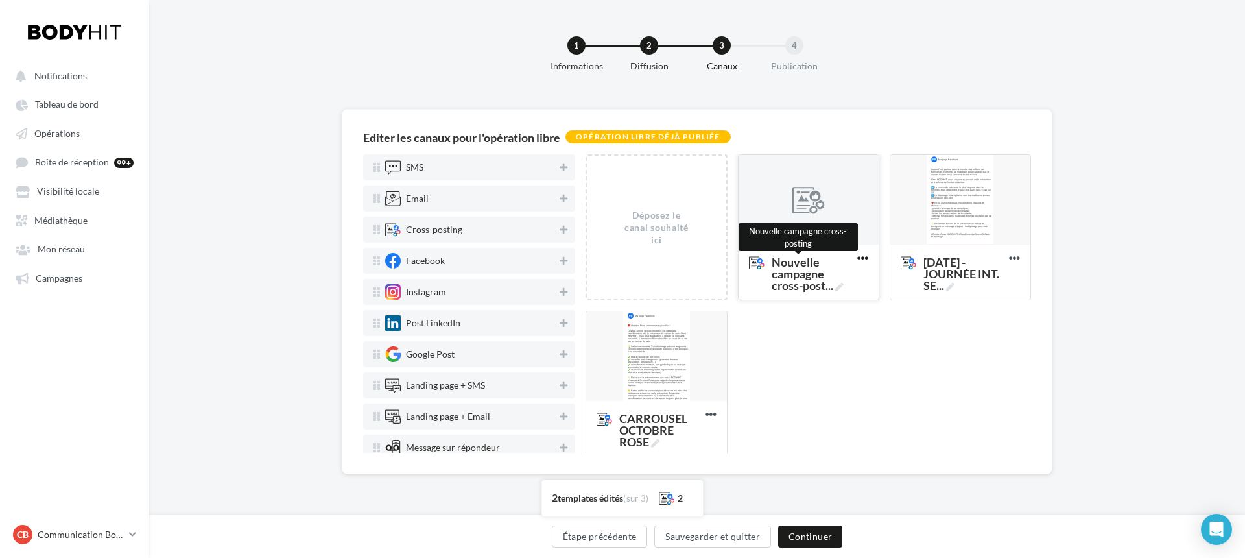 This screenshot has width=1245, height=558. Describe the element at coordinates (600, 536) in the screenshot. I see `button: Étape précédente` at that location.